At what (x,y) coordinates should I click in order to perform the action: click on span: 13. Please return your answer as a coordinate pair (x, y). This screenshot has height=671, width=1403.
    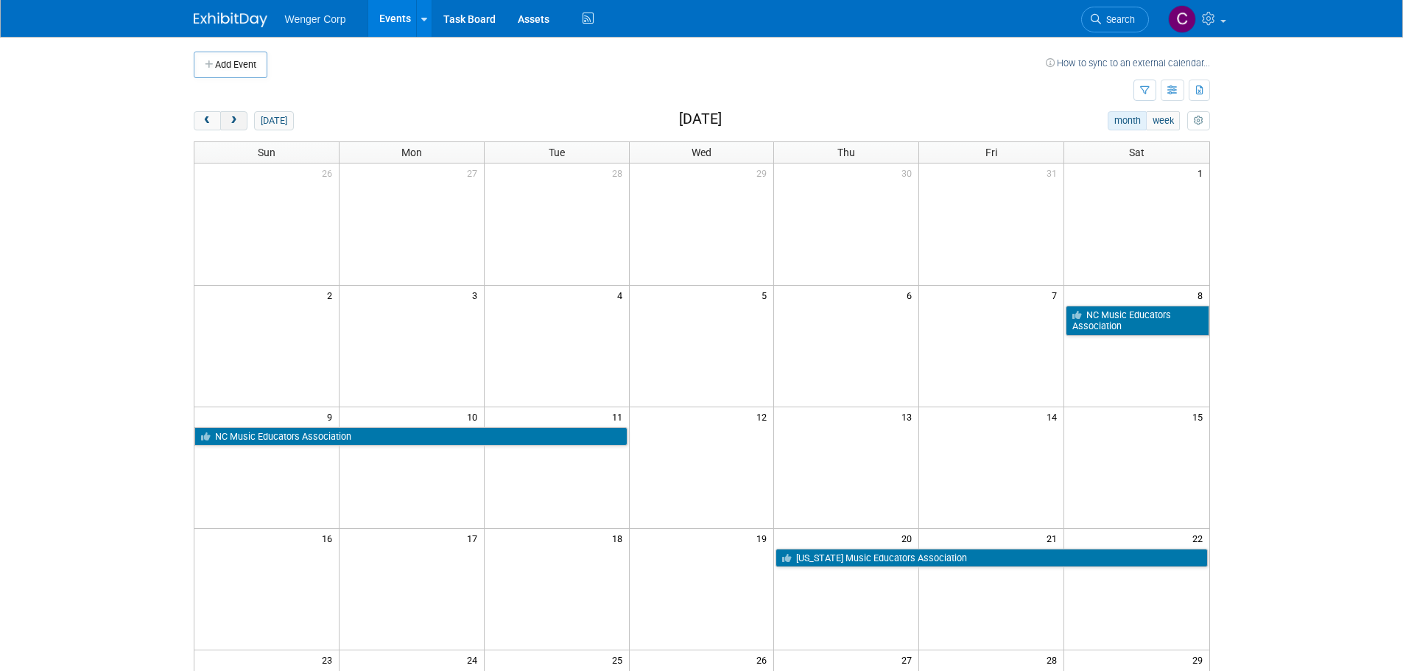
    Looking at the image, I should click on (909, 416).